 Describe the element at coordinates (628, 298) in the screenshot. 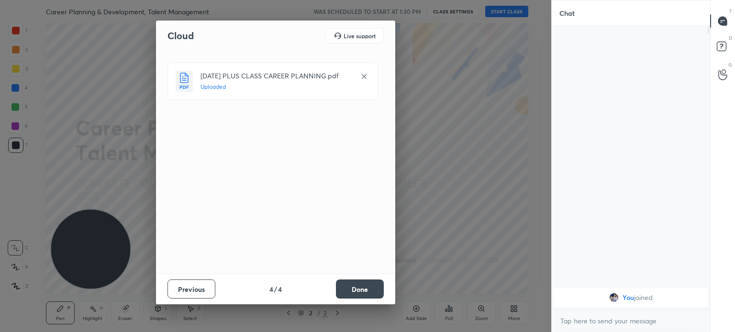

I see `span: You` at that location.